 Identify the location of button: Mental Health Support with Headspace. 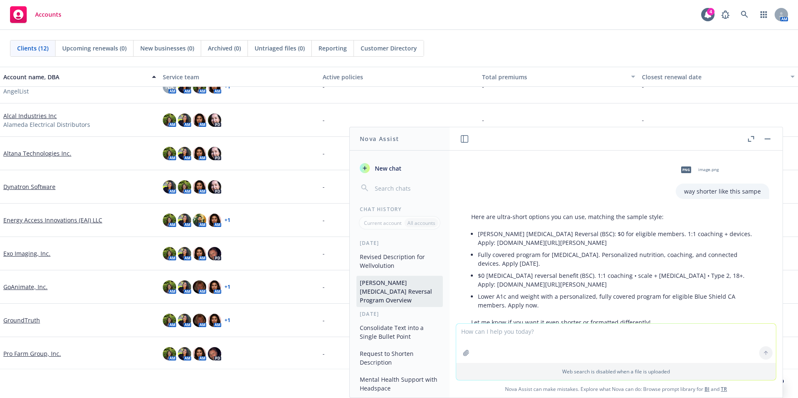
(399, 384).